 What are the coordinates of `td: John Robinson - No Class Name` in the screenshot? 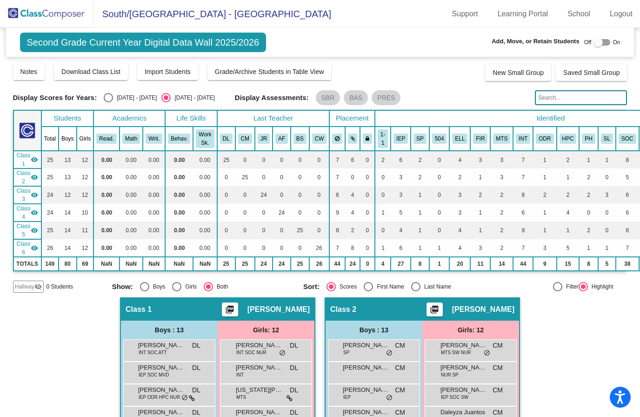 It's located at (27, 195).